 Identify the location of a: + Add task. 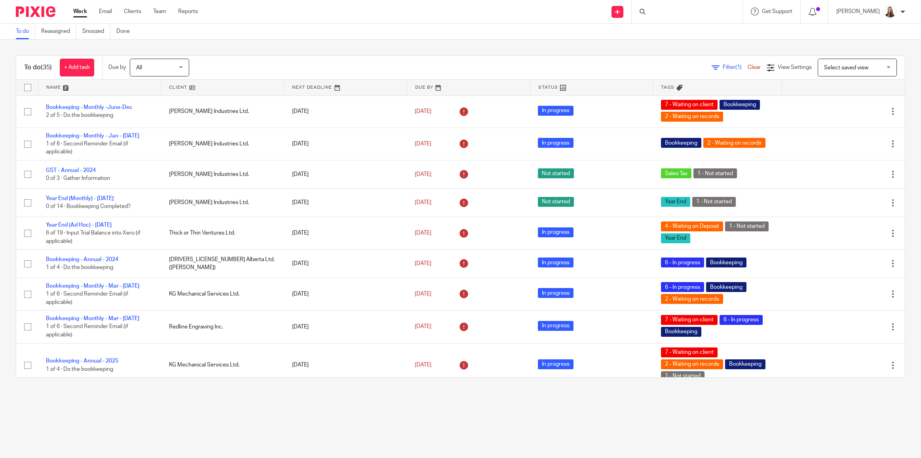
(77, 67).